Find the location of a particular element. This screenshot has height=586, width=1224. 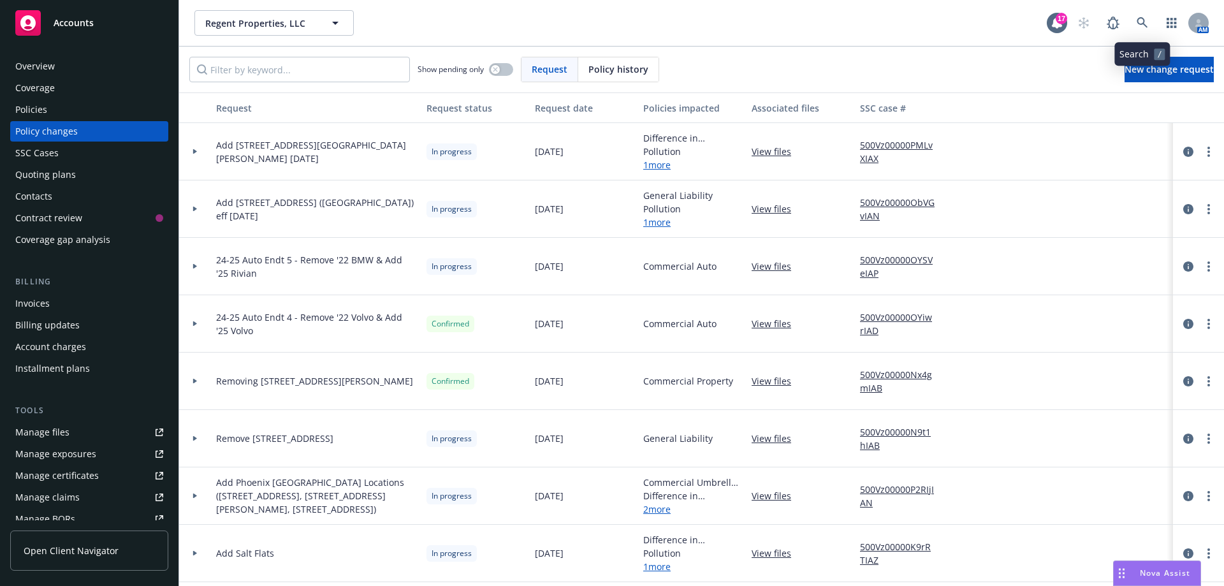

a: 500Vz00000P2RIjIAN is located at coordinates (903, 496).